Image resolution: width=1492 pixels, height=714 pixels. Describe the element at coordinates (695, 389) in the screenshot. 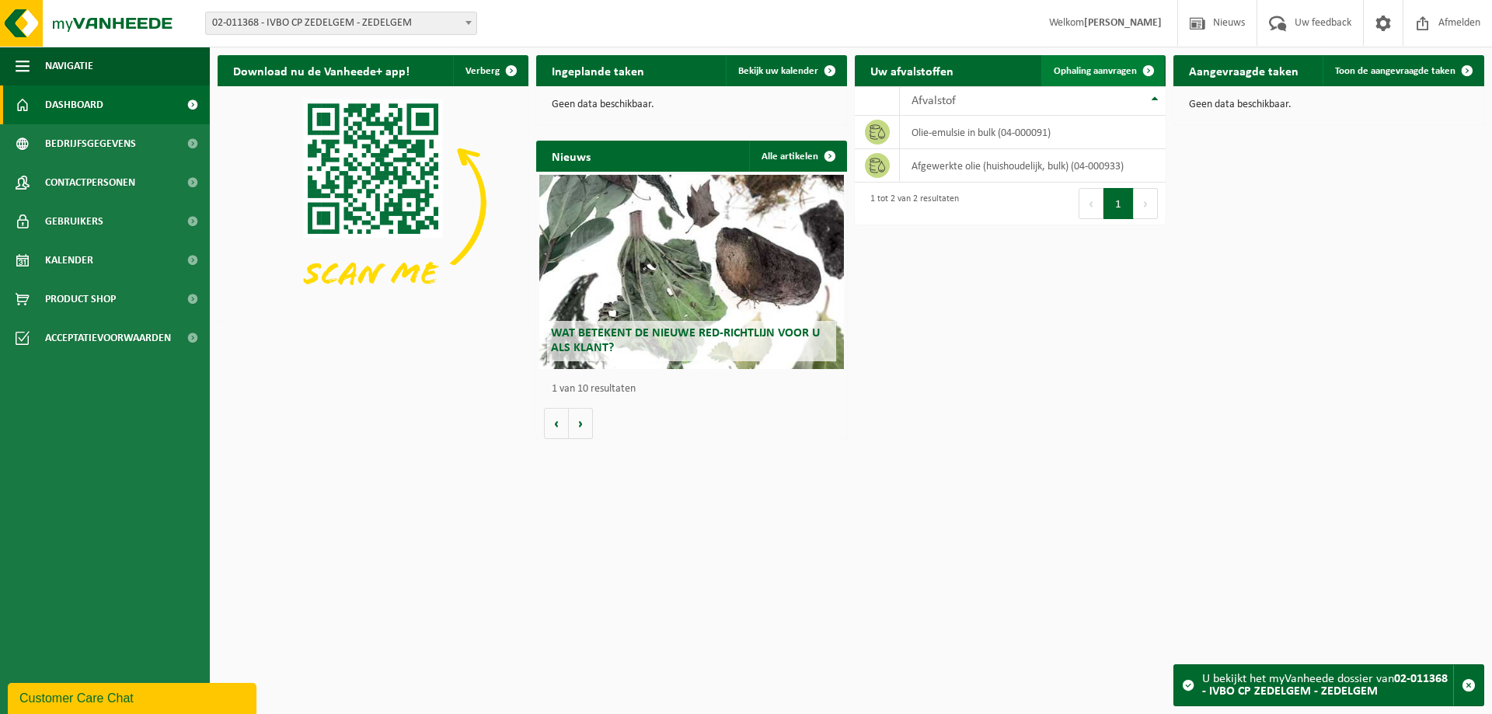

I see `p: 1 van 10 resultaten` at that location.